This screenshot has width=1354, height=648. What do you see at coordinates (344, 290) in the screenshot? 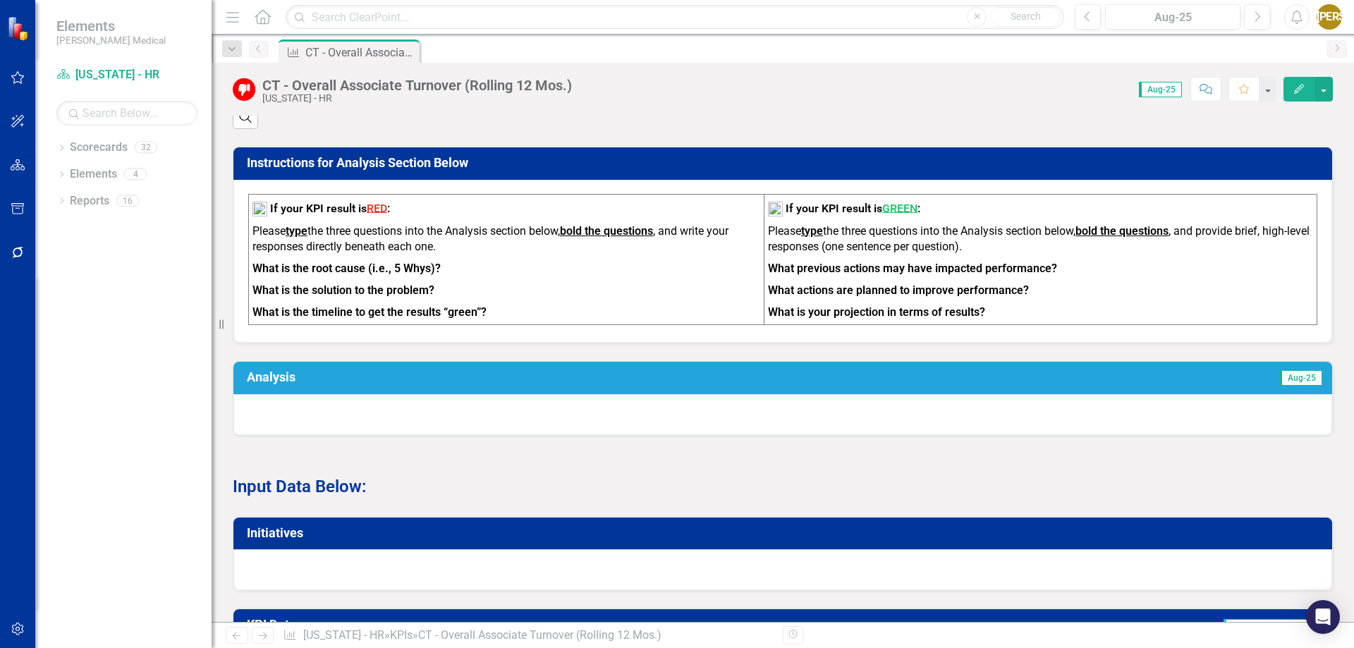
I see `strong: What is the solution to the problem?` at bounding box center [344, 290].